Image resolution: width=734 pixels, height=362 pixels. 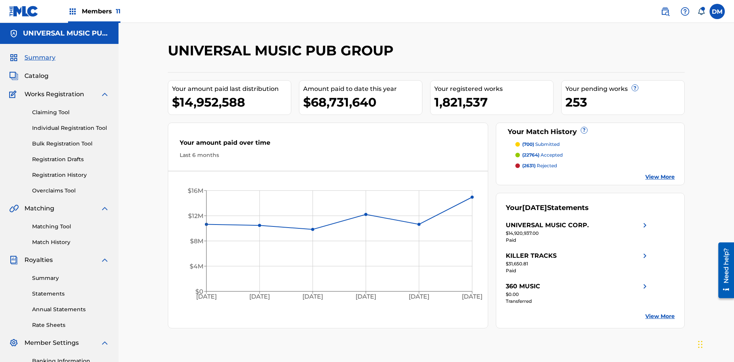 I want to click on p: accepted, so click(x=542, y=155).